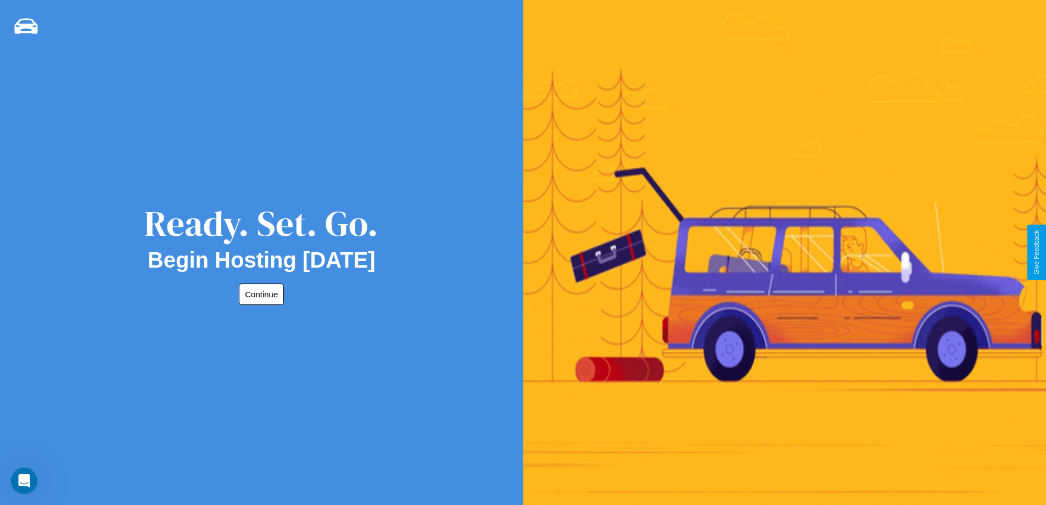 The height and width of the screenshot is (505, 1046). What do you see at coordinates (261, 223) in the screenshot?
I see `div: Ready. Set. Go.` at bounding box center [261, 223].